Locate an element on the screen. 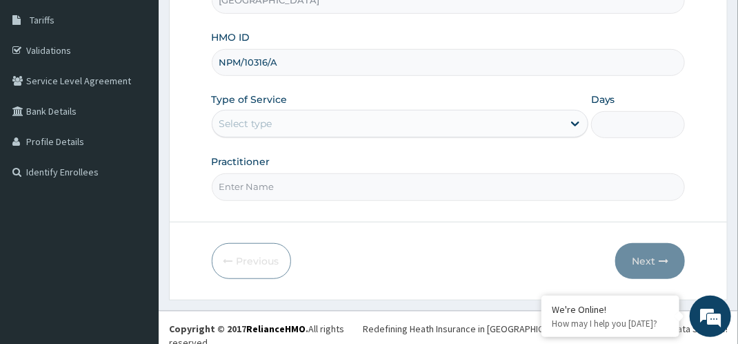  span: Tariffs is located at coordinates (42, 20).